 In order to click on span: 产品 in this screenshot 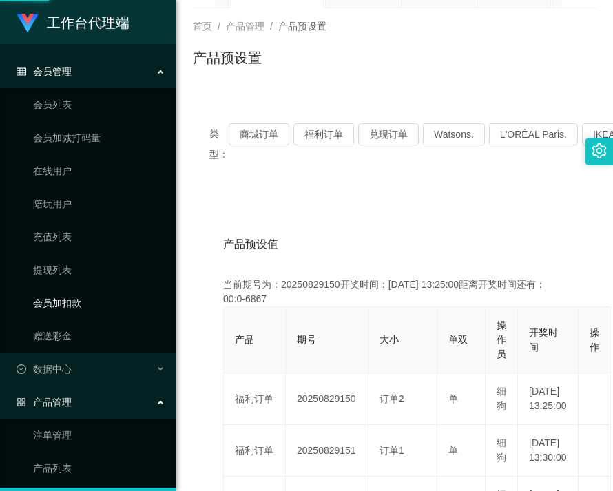, I will do `click(245, 340)`.